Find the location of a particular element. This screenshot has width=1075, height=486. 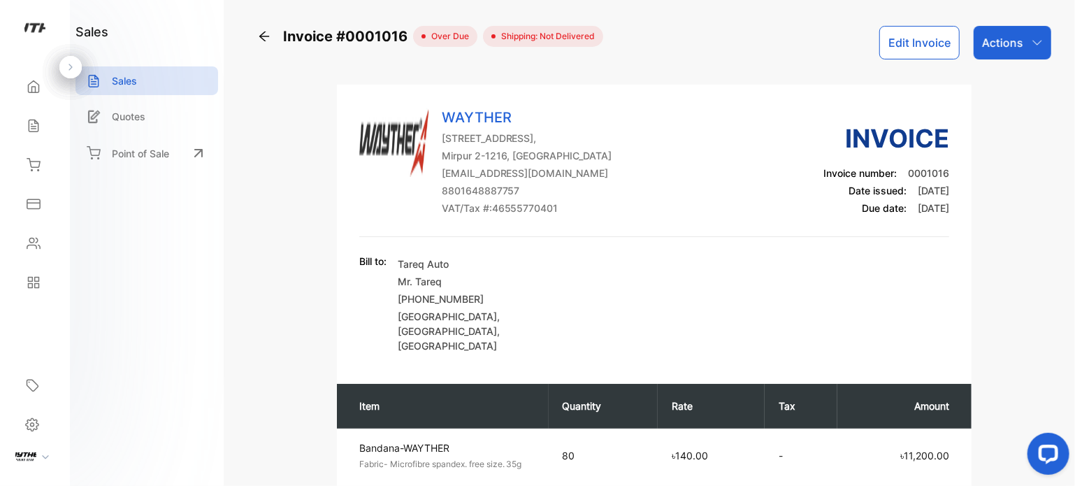

span: Invoice #0001016 is located at coordinates (348, 36).